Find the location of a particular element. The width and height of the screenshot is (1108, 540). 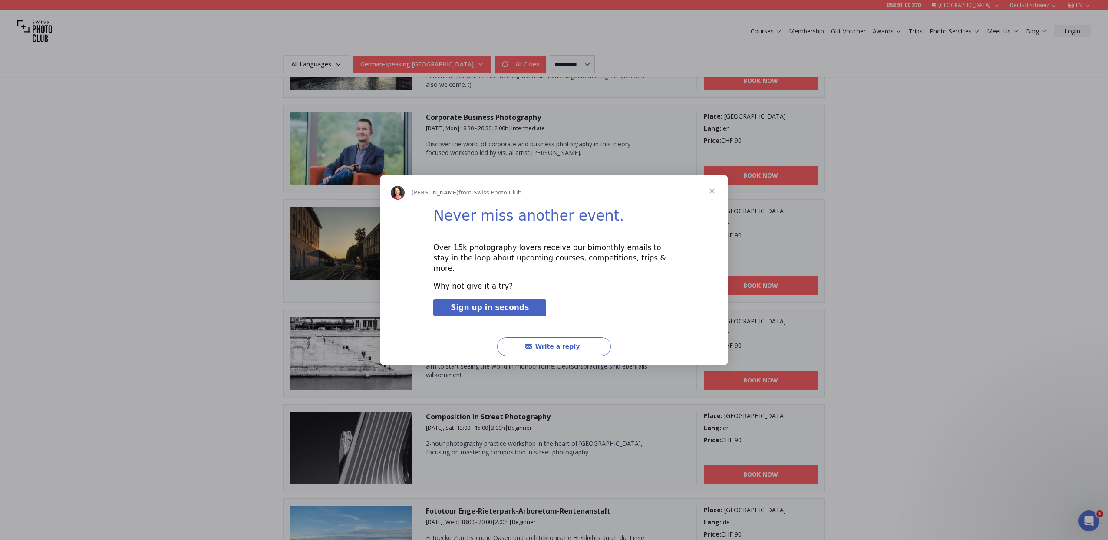

div: Why not give it a try? is located at coordinates (554, 287).